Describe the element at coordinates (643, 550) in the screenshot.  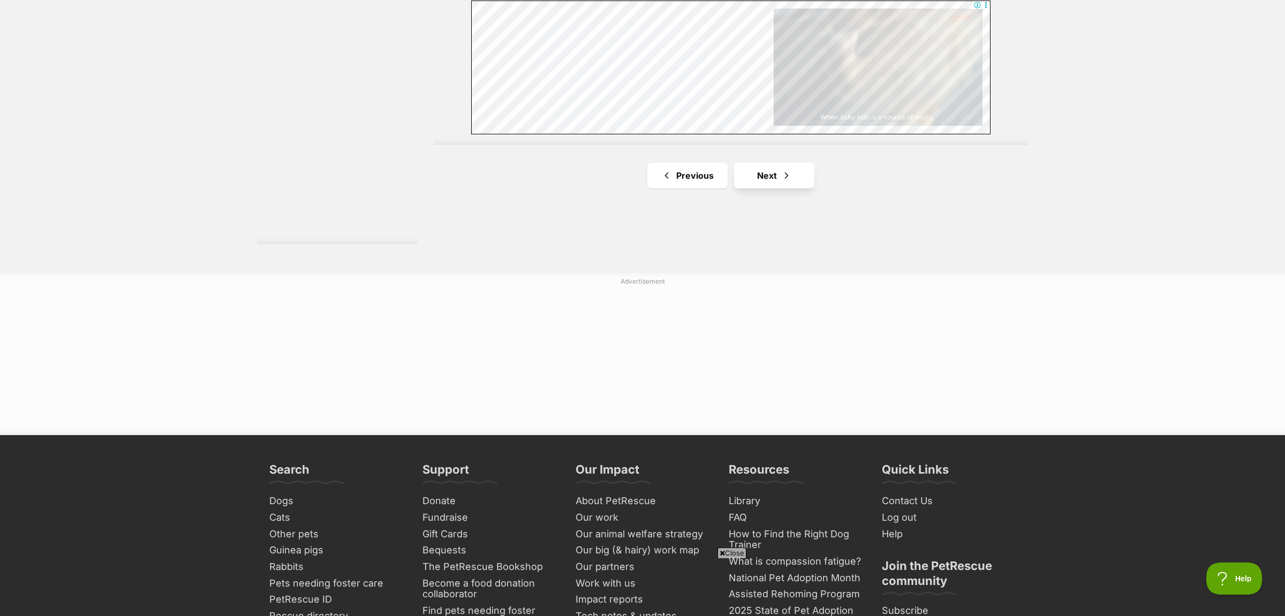
I see `a: Our big (& hairy) work map` at that location.